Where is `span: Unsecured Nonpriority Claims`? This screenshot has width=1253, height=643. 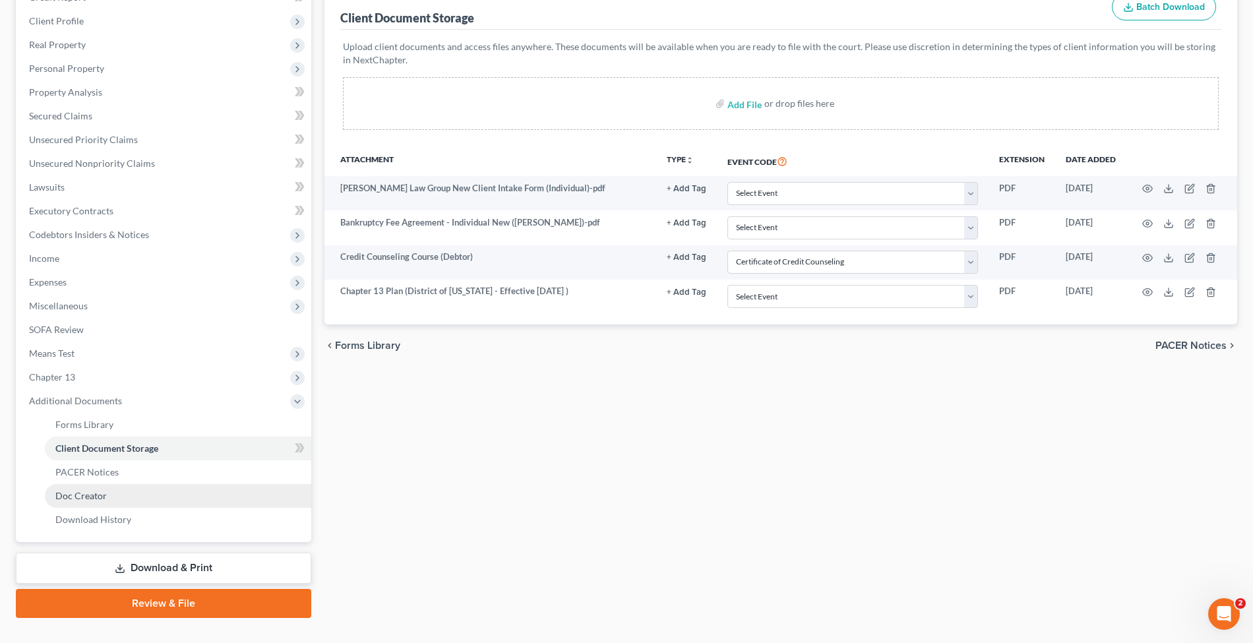
span: Unsecured Nonpriority Claims is located at coordinates (92, 163).